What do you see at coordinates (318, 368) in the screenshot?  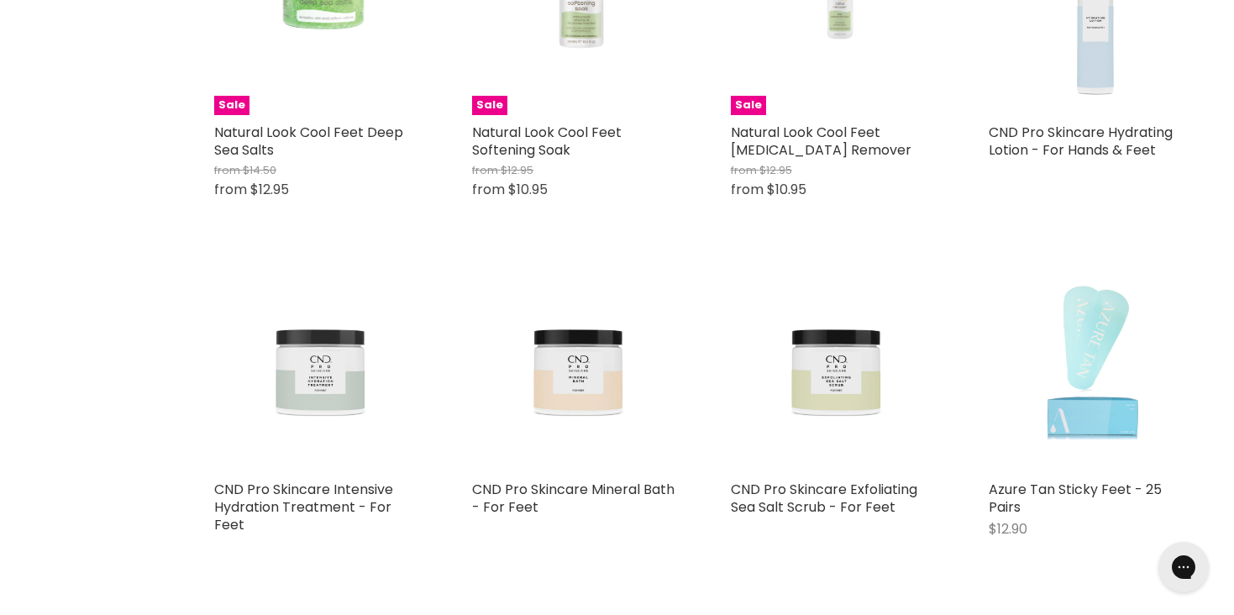 I see `img: CND Pro Skincare Intensive Hydration Treatment - For Feet` at bounding box center [318, 368].